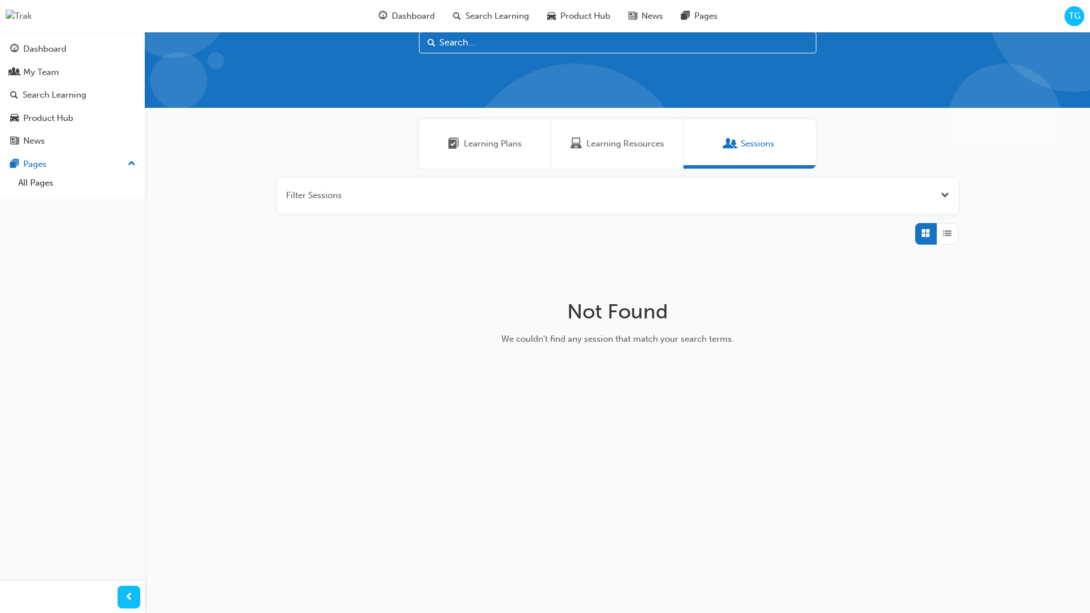  I want to click on a: Product Hub, so click(72, 118).